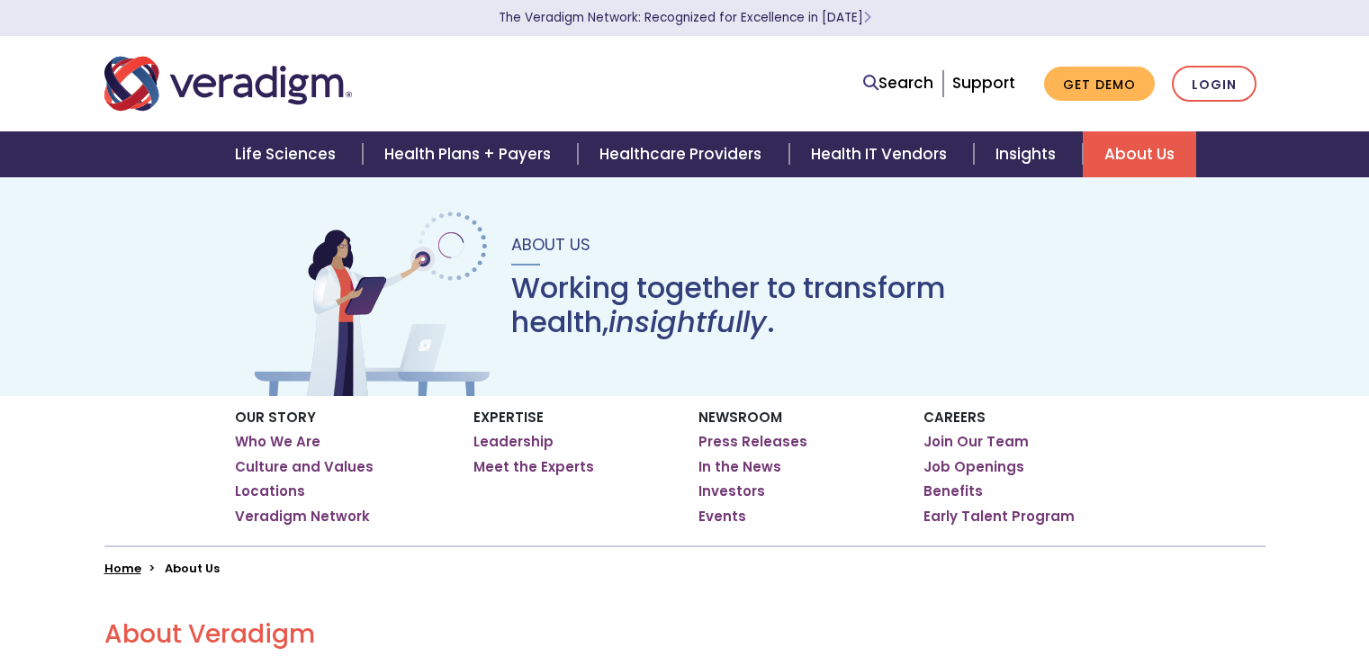  Describe the element at coordinates (976, 442) in the screenshot. I see `a: Join Our Team` at that location.